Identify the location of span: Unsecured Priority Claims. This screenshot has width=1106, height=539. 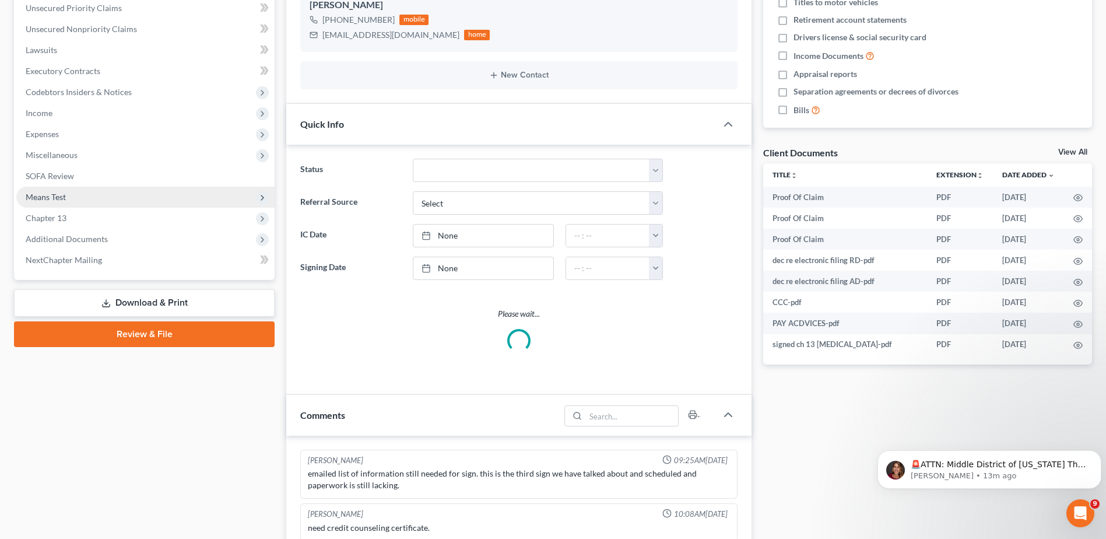
(73, 8).